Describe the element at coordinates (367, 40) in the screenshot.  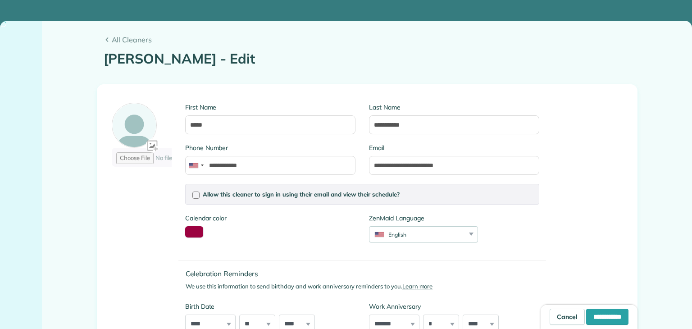
I see `a: All Cleaners` at that location.